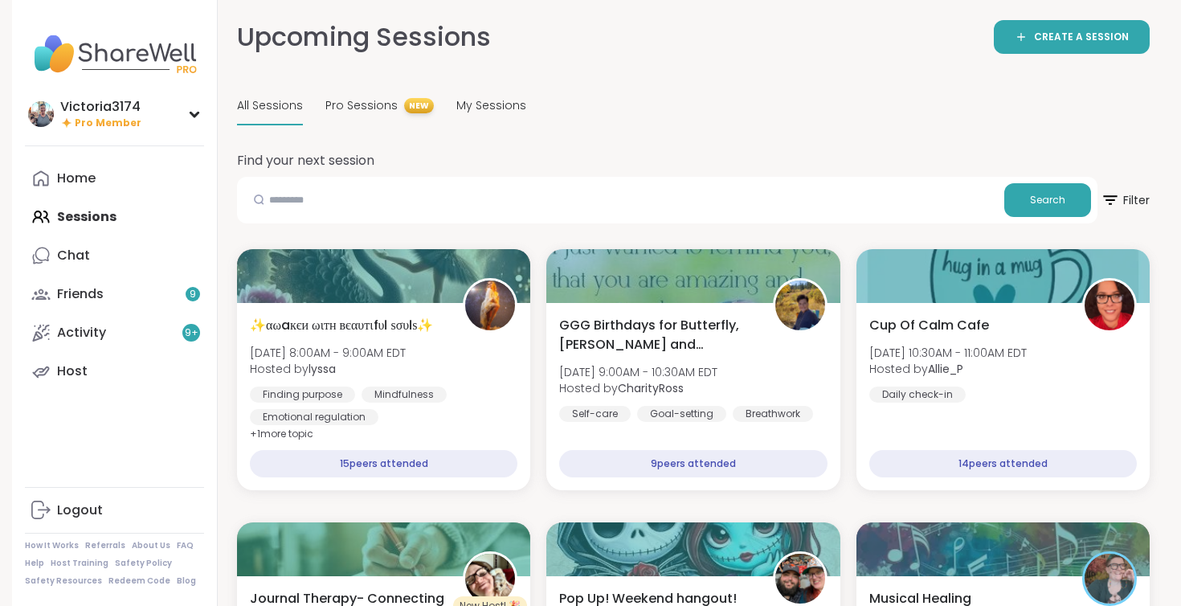 Image resolution: width=1181 pixels, height=606 pixels. What do you see at coordinates (322, 369) in the screenshot?
I see `b: lyssa` at bounding box center [322, 369].